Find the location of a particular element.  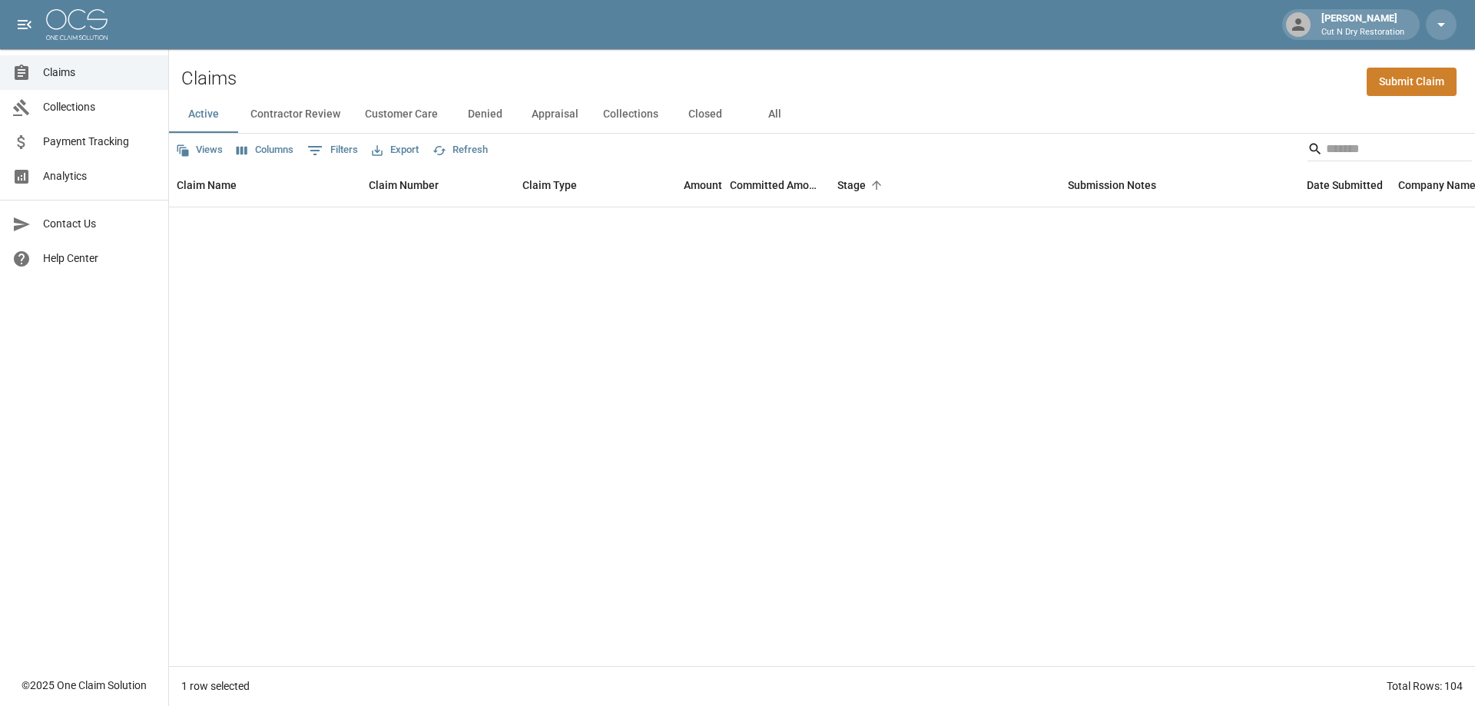

span: Collections is located at coordinates (99, 107).